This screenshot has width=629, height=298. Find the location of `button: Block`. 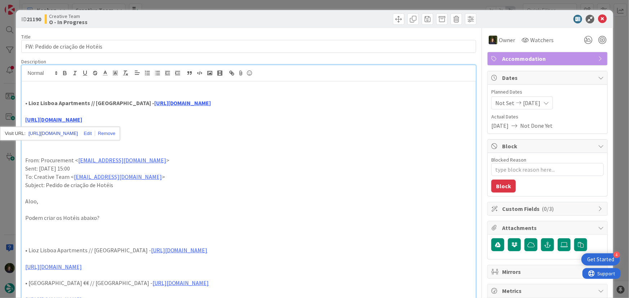

button: Block is located at coordinates (503, 186).